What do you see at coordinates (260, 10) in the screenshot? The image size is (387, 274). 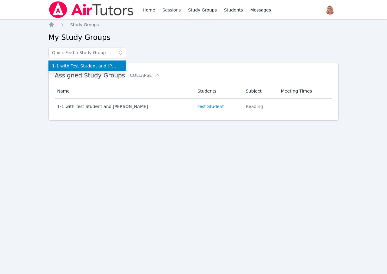 I see `span: Messages` at bounding box center [260, 10].